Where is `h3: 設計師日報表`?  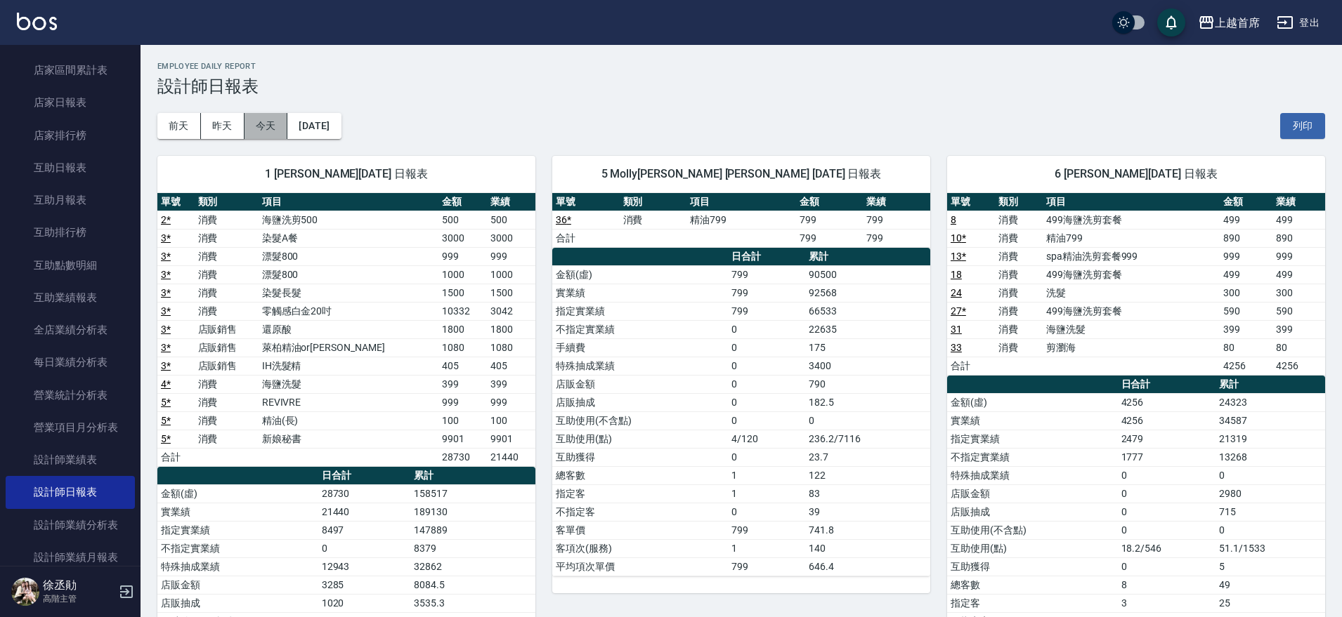
h3: 設計師日報表 is located at coordinates (741, 86).